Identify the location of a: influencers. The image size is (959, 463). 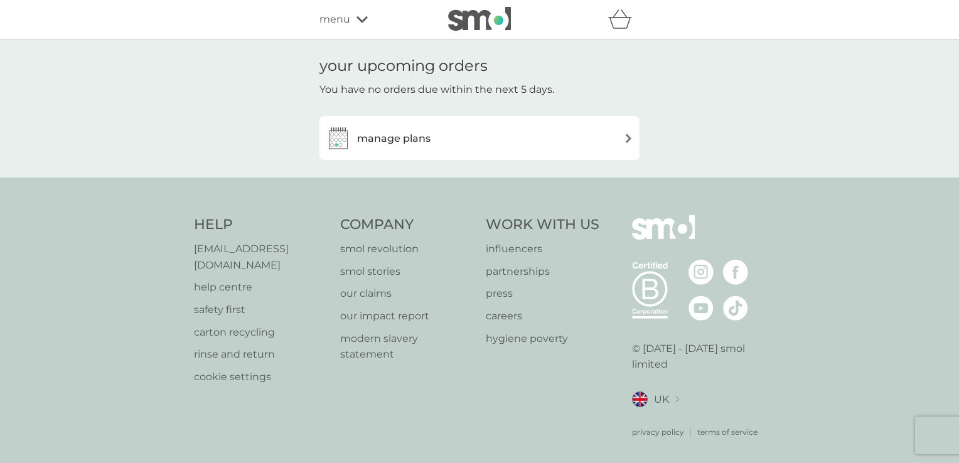
(542, 249).